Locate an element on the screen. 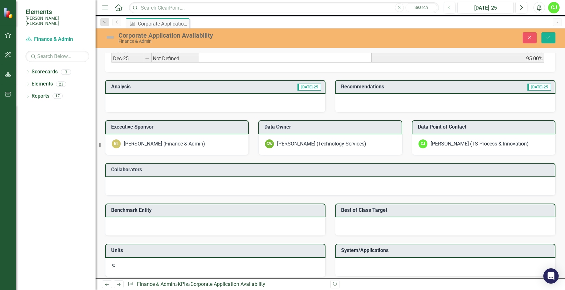  h3: Collaborators is located at coordinates (331, 170).